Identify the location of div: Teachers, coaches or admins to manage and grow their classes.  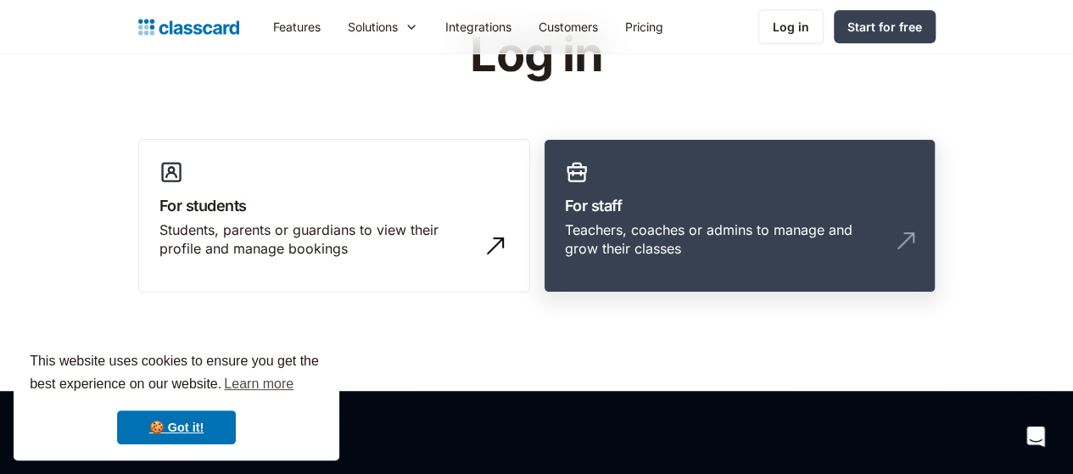
(722, 239).